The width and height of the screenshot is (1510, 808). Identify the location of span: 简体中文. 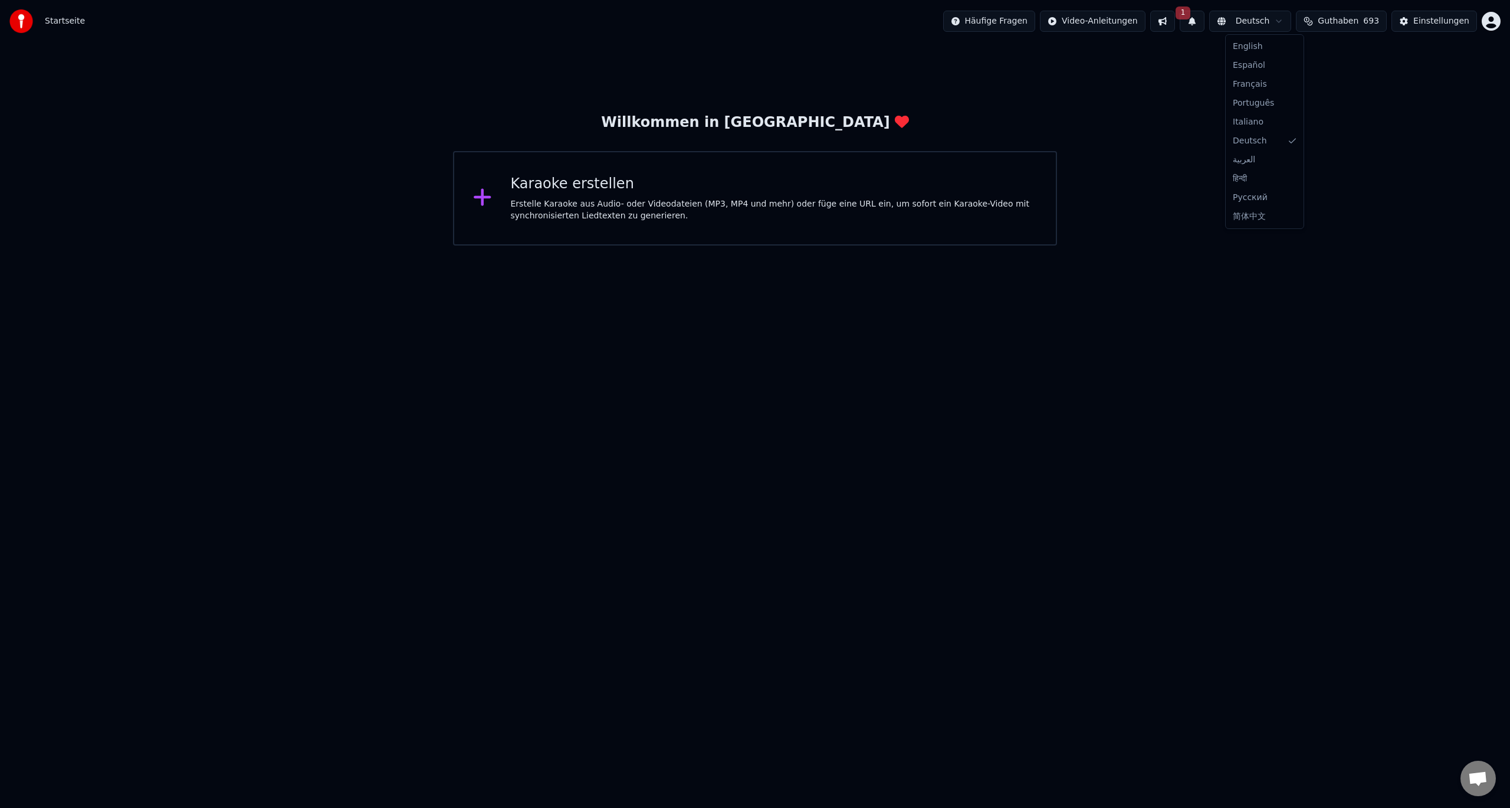
(1249, 216).